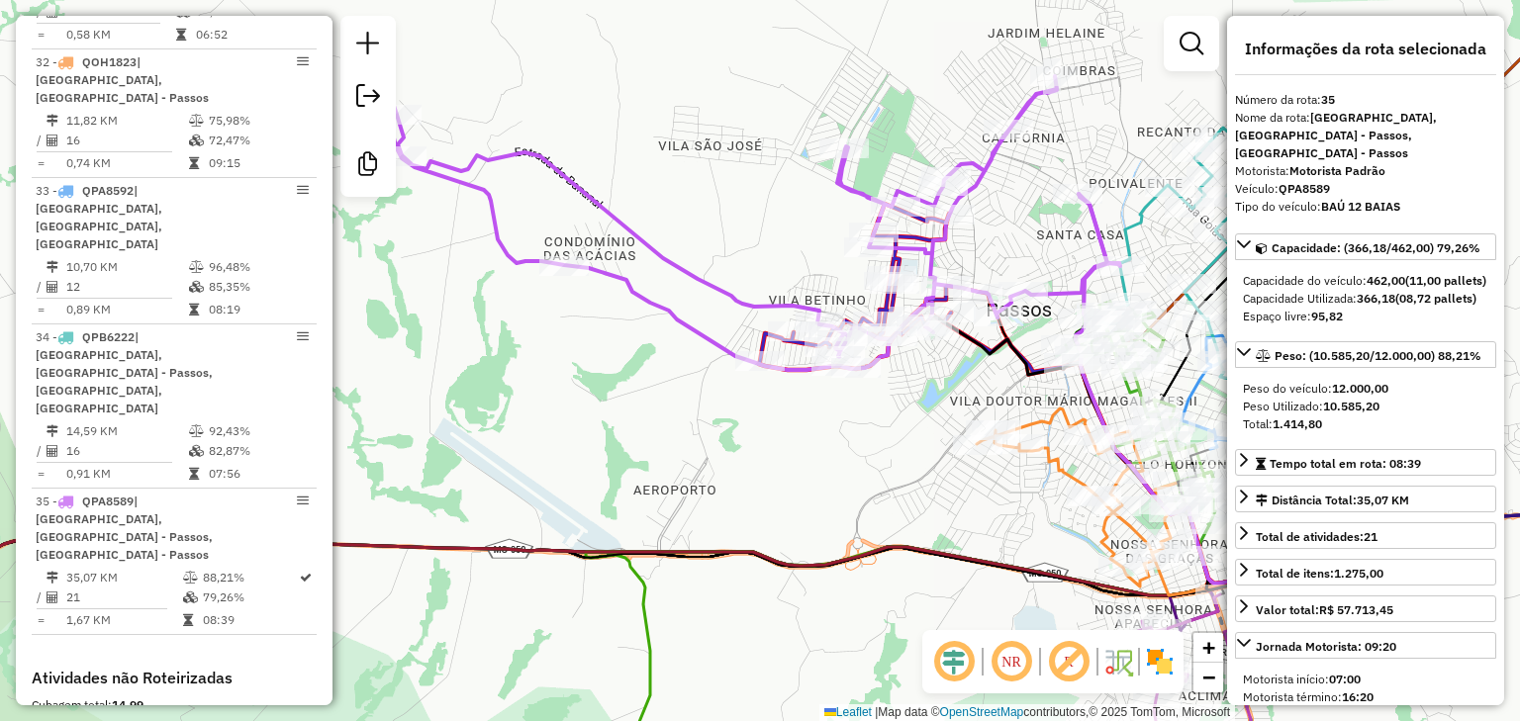 Image resolution: width=1520 pixels, height=721 pixels. Describe the element at coordinates (124, 372) in the screenshot. I see `span: 34 -` at that location.